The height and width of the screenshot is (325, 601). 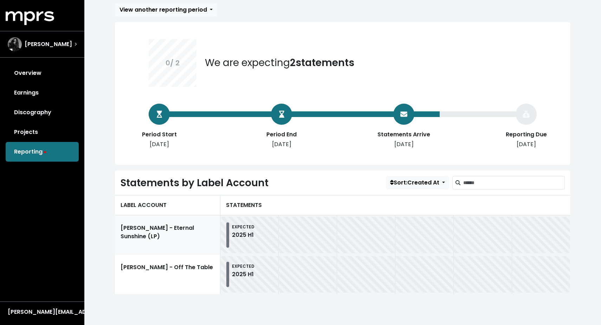 I want to click on h2: Statements by Label Account, so click(x=194, y=183).